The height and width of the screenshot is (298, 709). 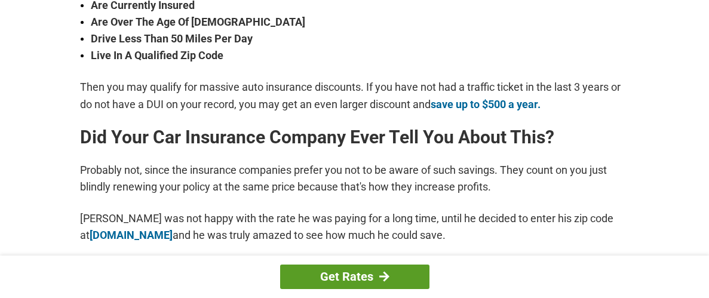 What do you see at coordinates (355, 137) in the screenshot?
I see `h2: Did Your Car Insurance Company Ever Tell You About This?` at bounding box center [355, 137].